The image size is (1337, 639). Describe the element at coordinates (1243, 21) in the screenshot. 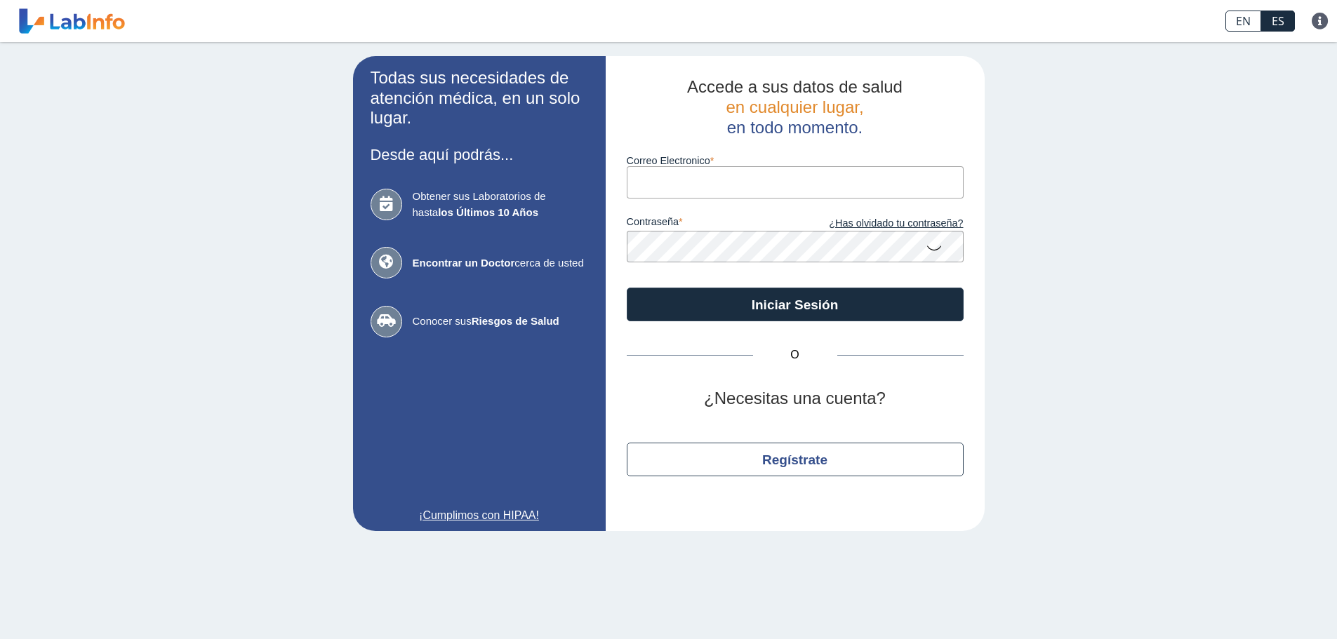

I see `a: EN` at that location.